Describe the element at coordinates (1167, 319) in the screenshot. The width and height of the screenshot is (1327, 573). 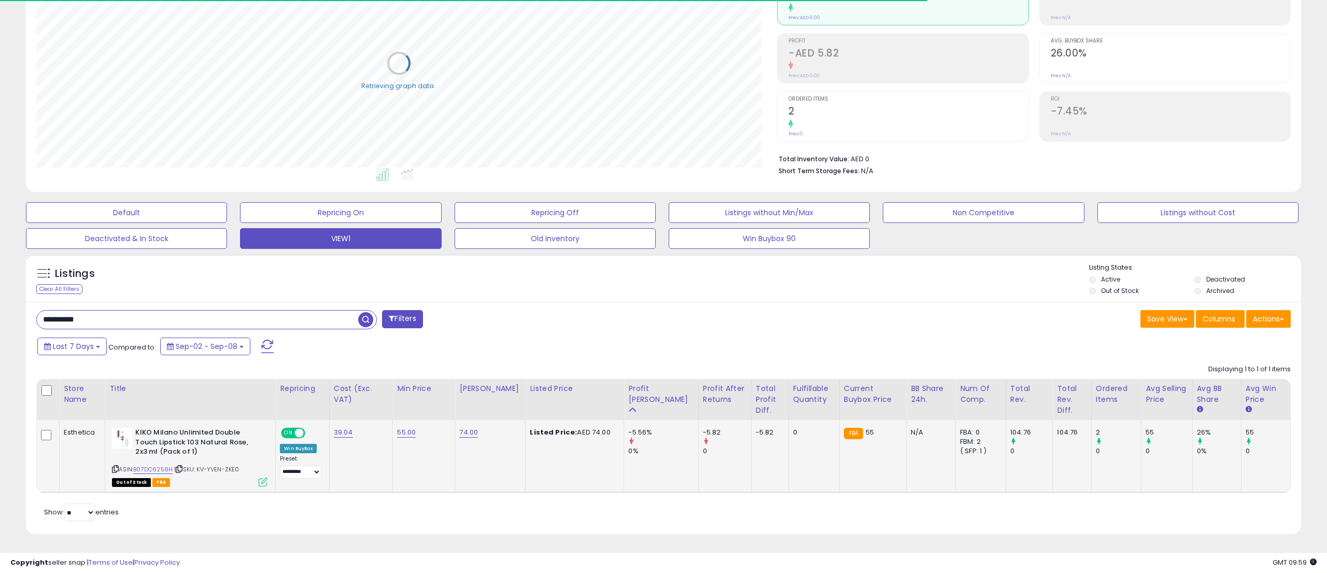
I see `button: Save View` at that location.